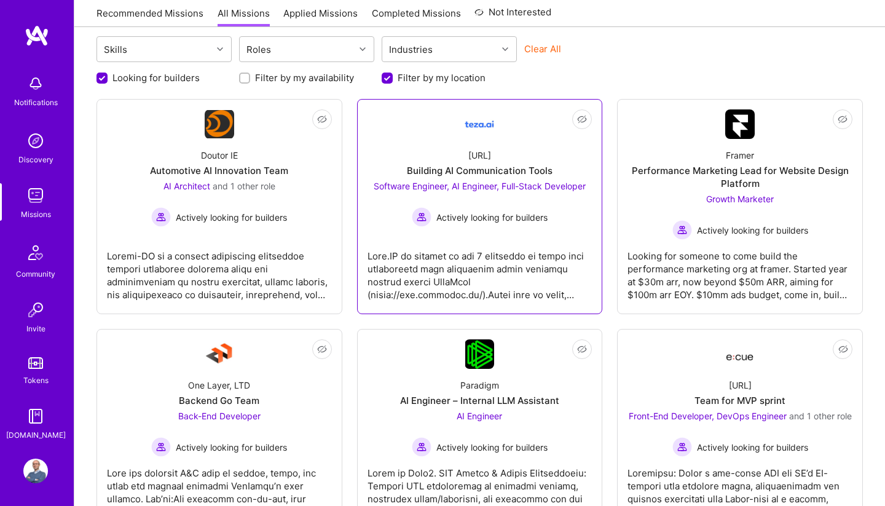 This screenshot has height=506, width=885. I want to click on div: Backend Go Team, so click(219, 400).